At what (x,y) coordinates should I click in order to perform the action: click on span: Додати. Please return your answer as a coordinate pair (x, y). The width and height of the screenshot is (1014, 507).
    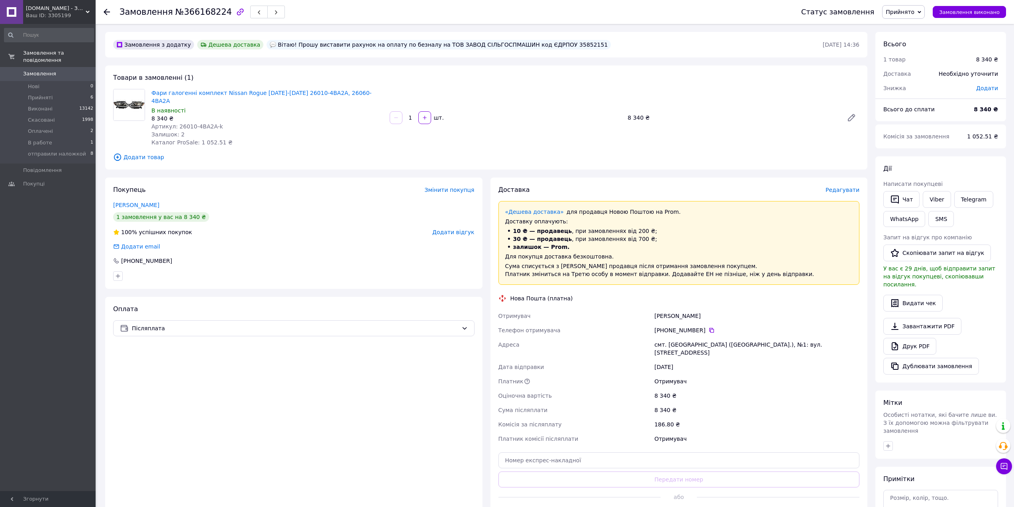
    Looking at the image, I should click on (987, 88).